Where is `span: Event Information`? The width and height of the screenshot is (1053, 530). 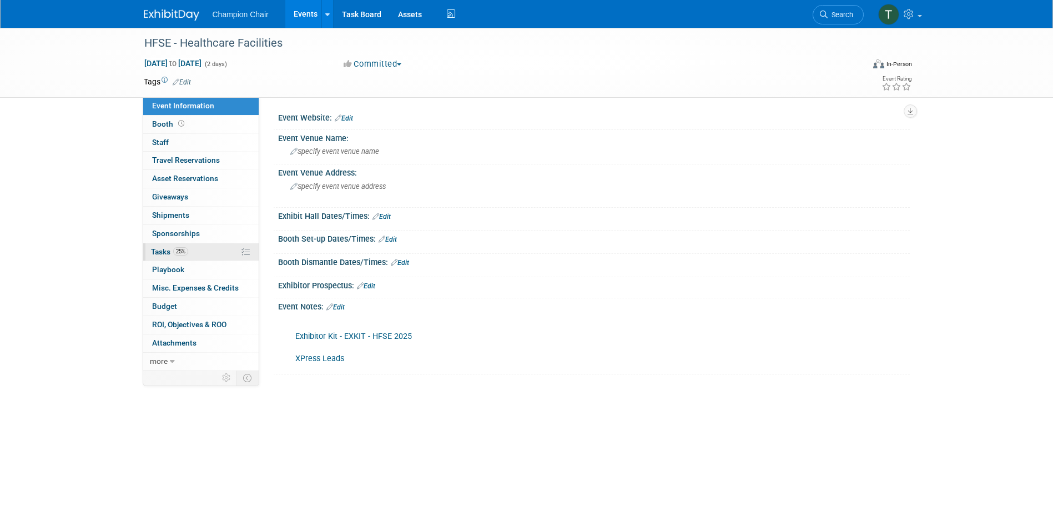 span: Event Information is located at coordinates (183, 106).